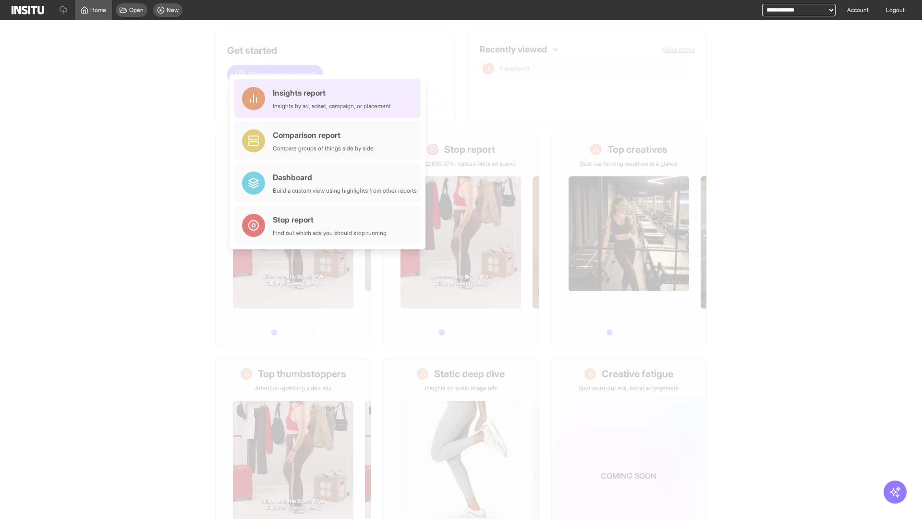 The height and width of the screenshot is (519, 922). What do you see at coordinates (332, 93) in the screenshot?
I see `div: Insights report` at bounding box center [332, 93].